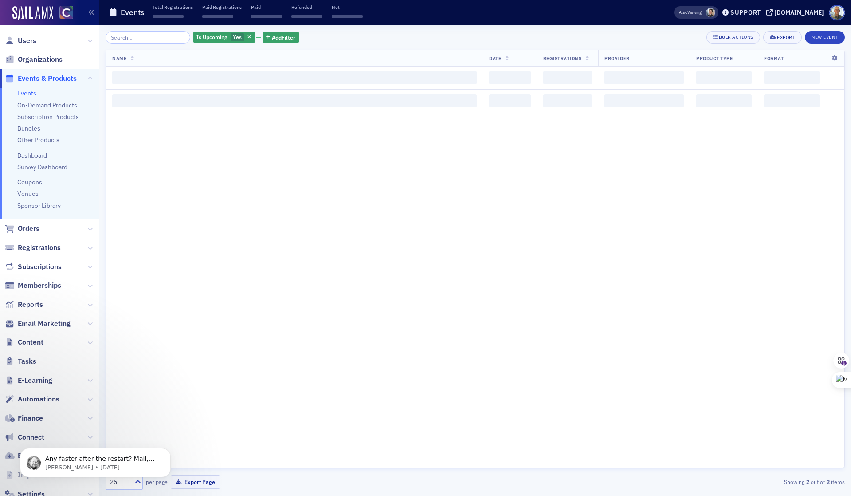 The height and width of the screenshot is (496, 851). What do you see at coordinates (39, 248) in the screenshot?
I see `span: Registrations` at bounding box center [39, 248].